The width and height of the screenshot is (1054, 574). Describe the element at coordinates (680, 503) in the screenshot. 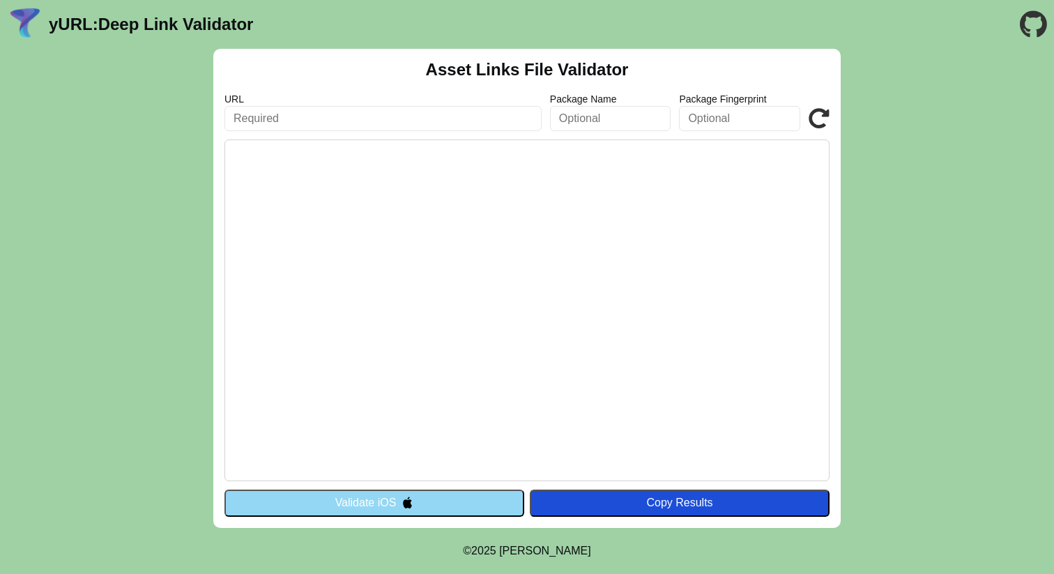

I see `button: Copy Results` at that location.